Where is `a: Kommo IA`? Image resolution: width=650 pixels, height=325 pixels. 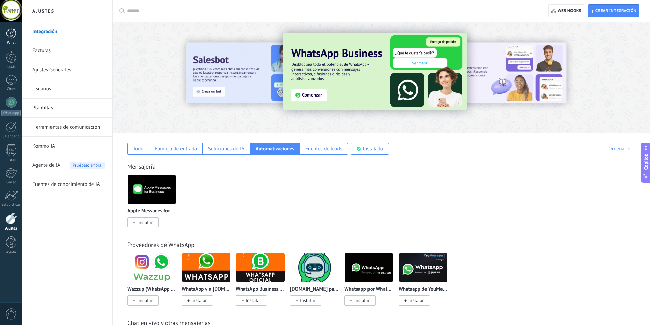
a: Kommo IA is located at coordinates (69, 146).